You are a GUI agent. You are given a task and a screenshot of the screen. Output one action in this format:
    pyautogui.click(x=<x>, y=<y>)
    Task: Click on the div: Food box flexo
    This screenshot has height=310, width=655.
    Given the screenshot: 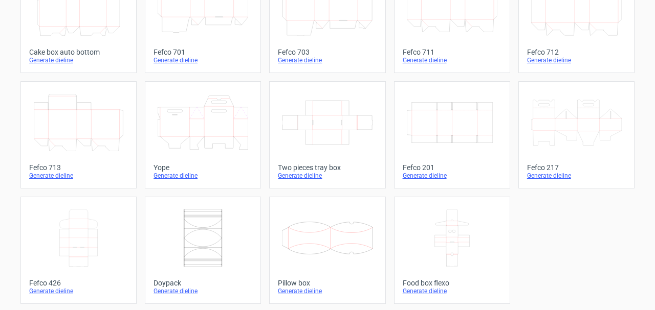 What is the action you would take?
    pyautogui.click(x=452, y=283)
    